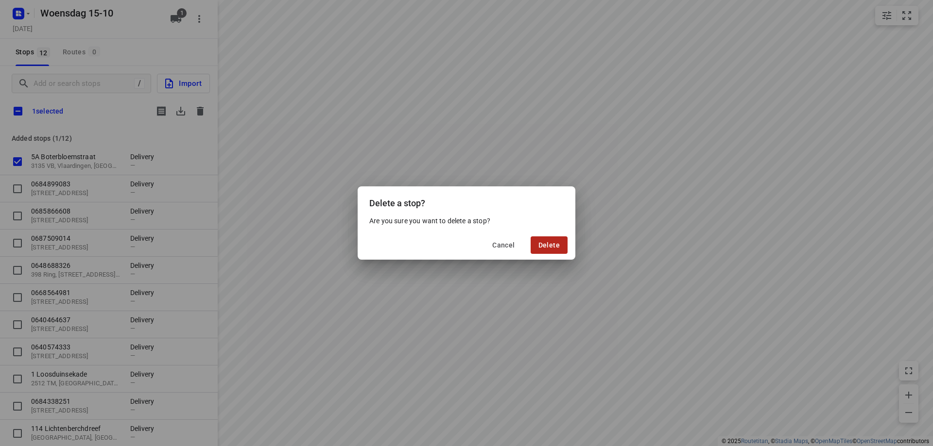  I want to click on button: Cancel, so click(503, 245).